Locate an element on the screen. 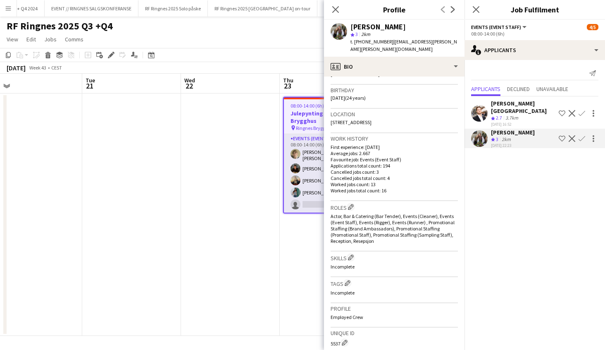 This screenshot has width=605, height=350. p: Cancelled jobs total count: 4 is located at coordinates (395, 178).